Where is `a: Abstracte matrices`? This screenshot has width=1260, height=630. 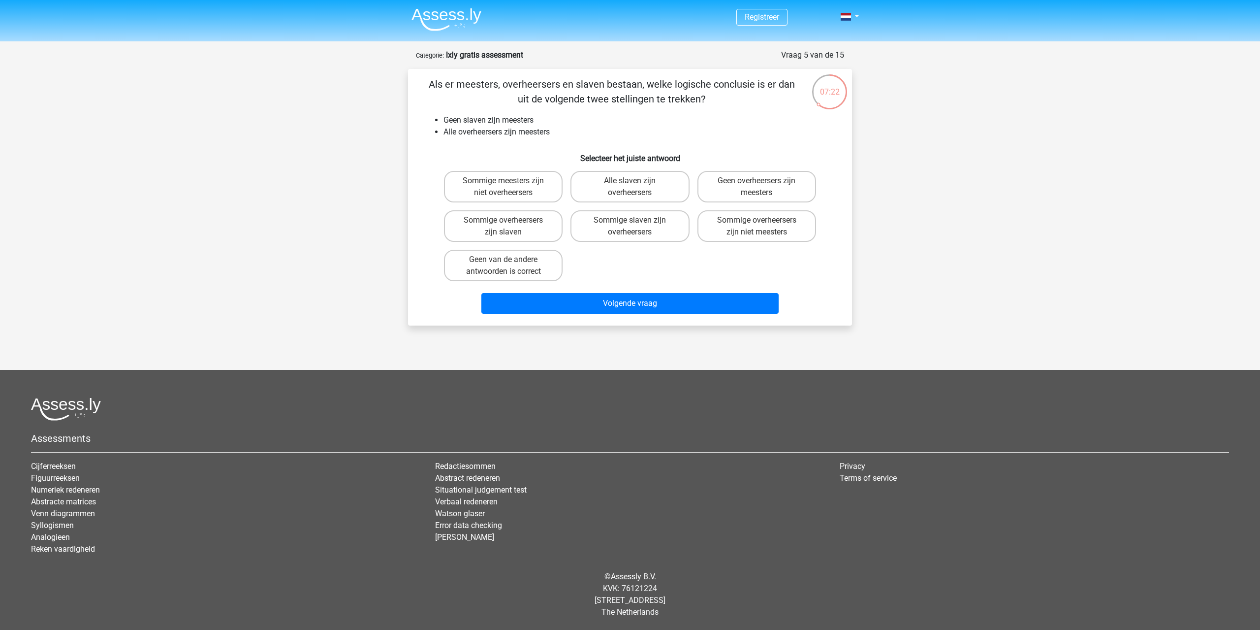 a: Abstracte matrices is located at coordinates (64, 501).